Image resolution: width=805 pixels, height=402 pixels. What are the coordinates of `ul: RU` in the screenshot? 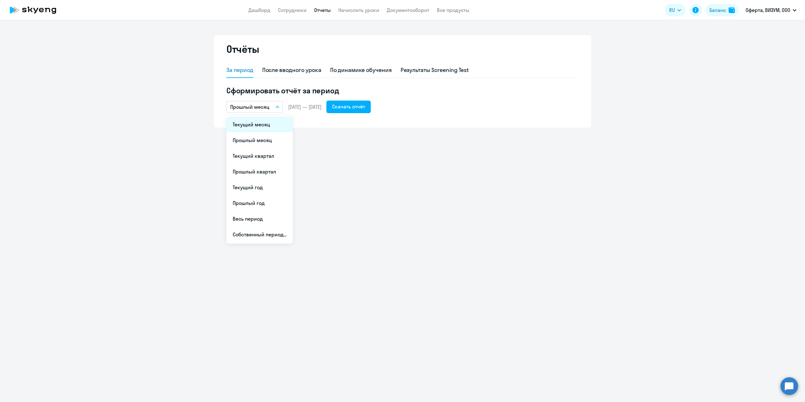 It's located at (259, 179).